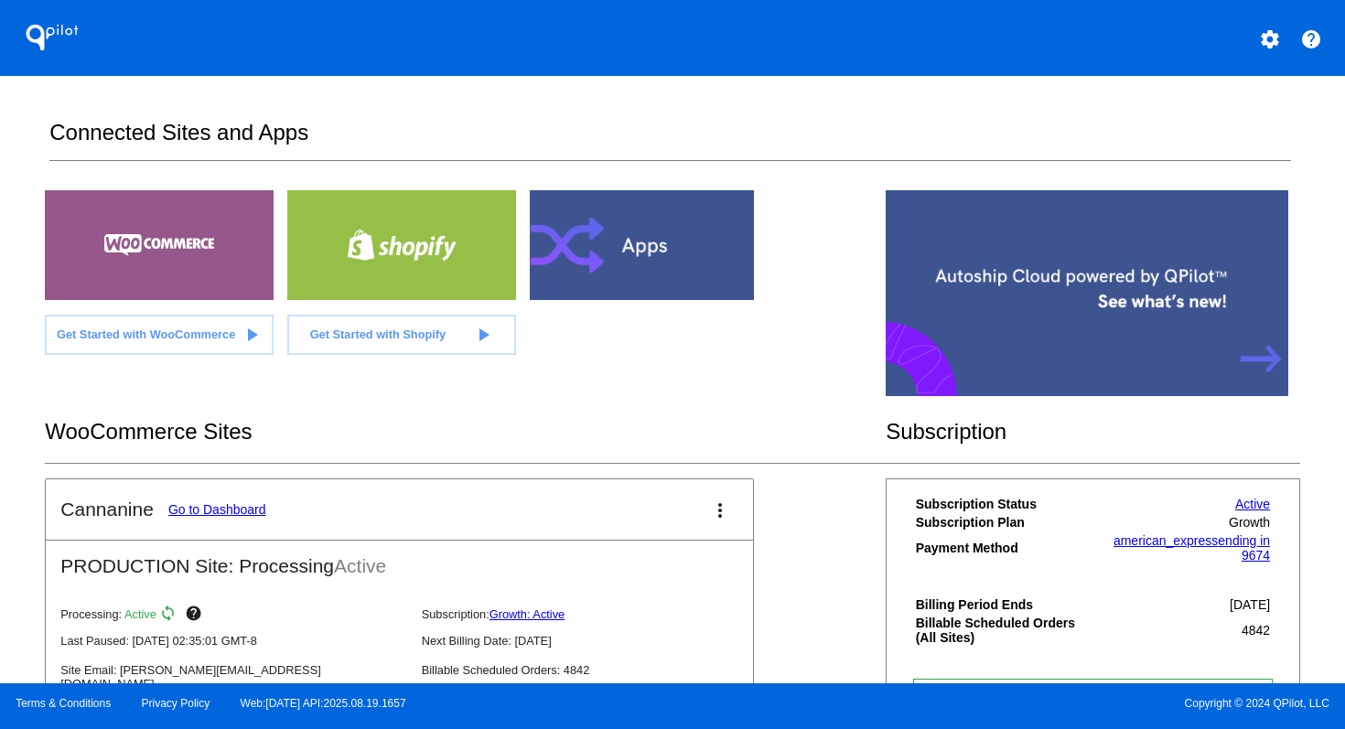  Describe the element at coordinates (402, 335) in the screenshot. I see `a: Get Started with Shopify` at that location.